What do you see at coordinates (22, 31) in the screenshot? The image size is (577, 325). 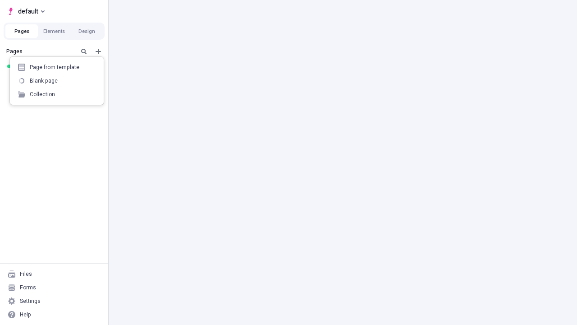 I see `button: Pages` at bounding box center [22, 31].